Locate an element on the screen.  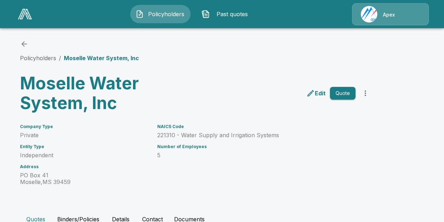
nav: breadcrumb is located at coordinates (79, 58).